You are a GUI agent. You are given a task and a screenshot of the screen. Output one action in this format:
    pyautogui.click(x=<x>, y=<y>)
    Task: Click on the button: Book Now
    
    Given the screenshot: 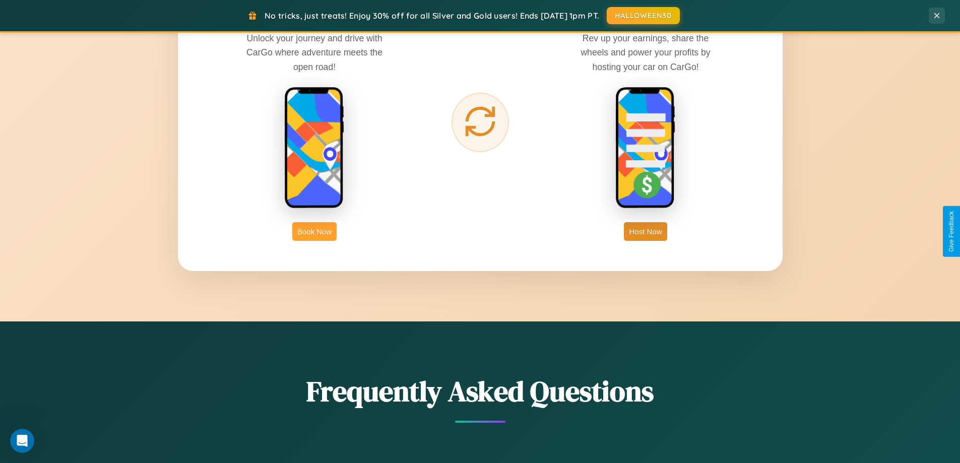 What is the action you would take?
    pyautogui.click(x=314, y=231)
    